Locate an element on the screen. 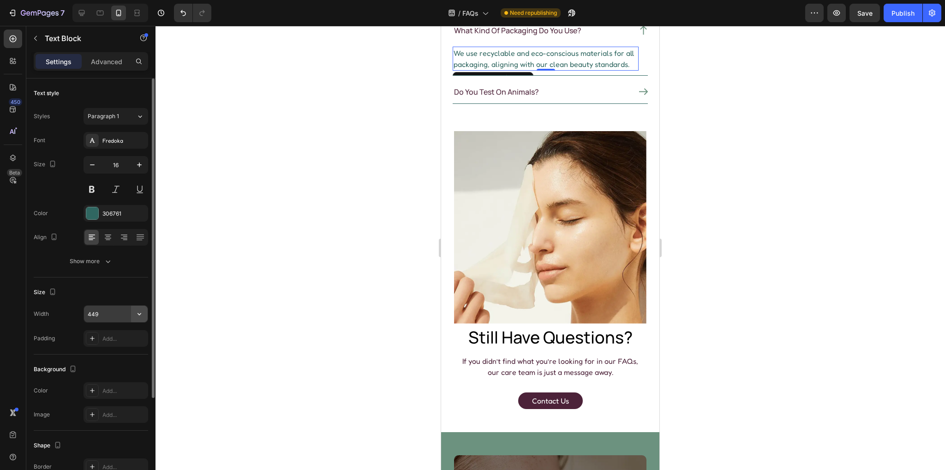  div: Image is located at coordinates (42, 414).